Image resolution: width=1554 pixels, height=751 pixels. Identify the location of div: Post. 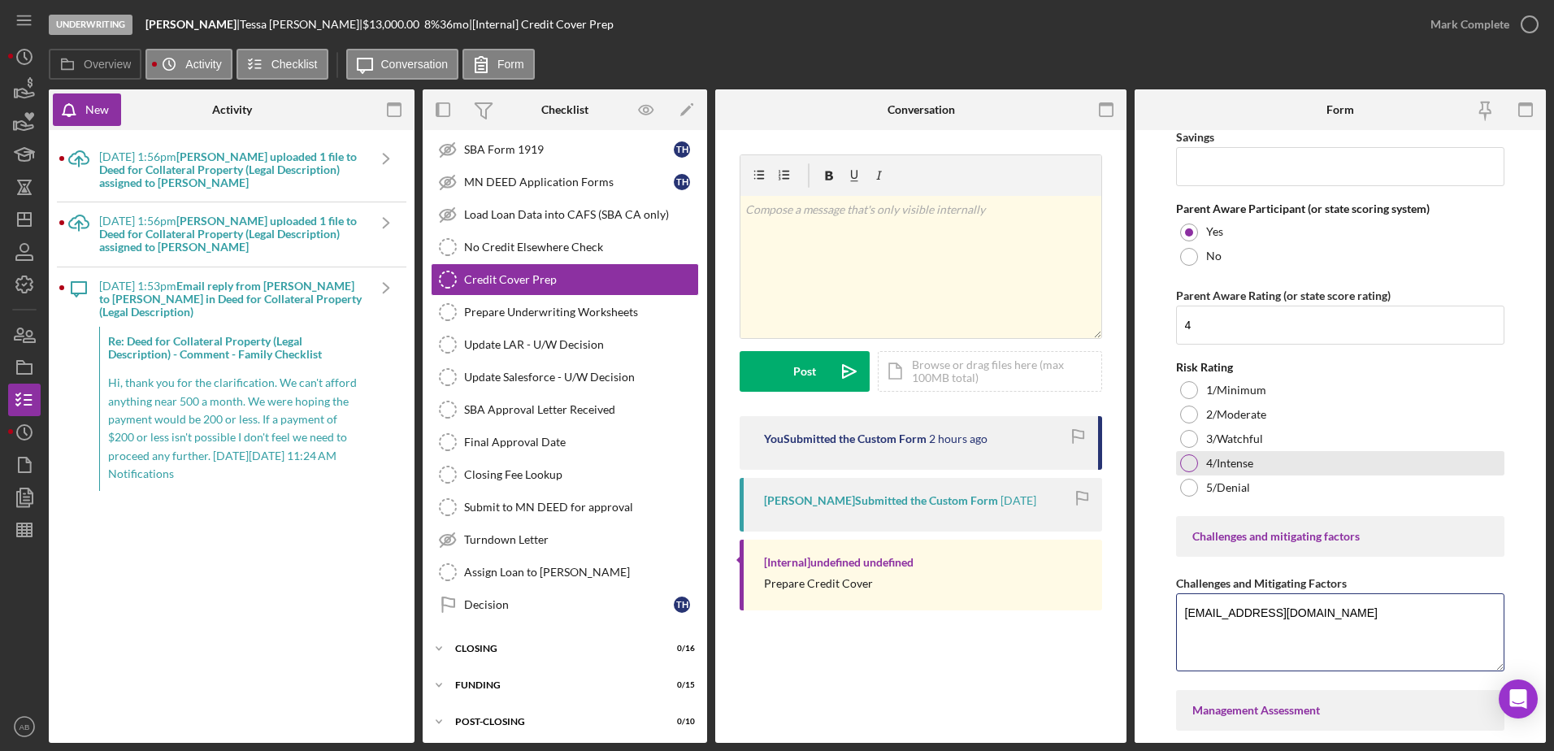
(805, 371).